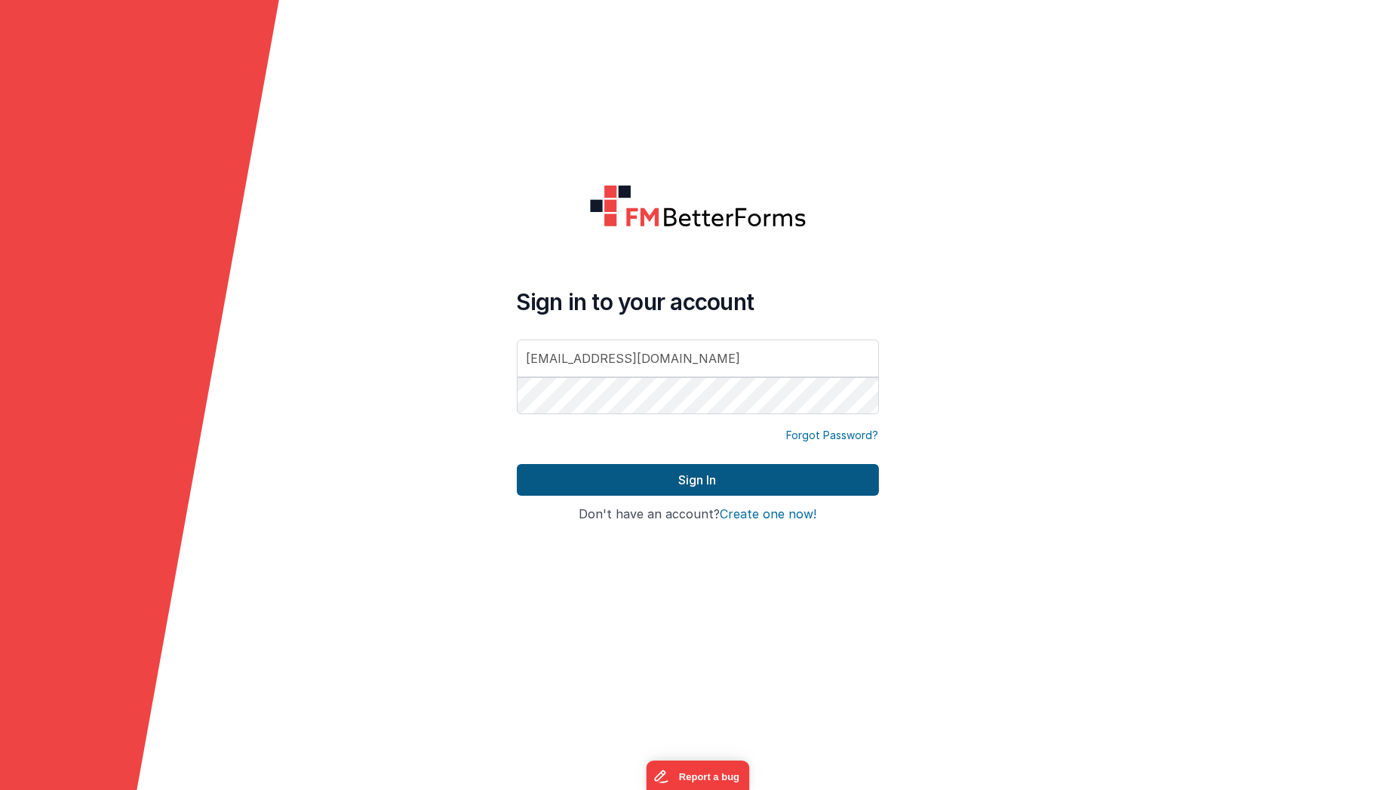 Image resolution: width=1395 pixels, height=790 pixels. What do you see at coordinates (833, 435) in the screenshot?
I see `a: Forgot Password?` at bounding box center [833, 435].